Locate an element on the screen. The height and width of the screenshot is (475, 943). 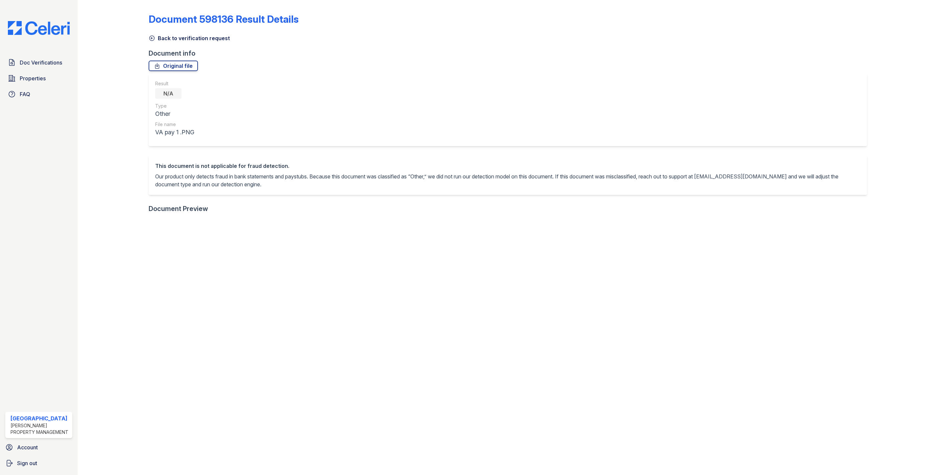
div: VA pay 1 .PNG is located at coordinates (175, 132).